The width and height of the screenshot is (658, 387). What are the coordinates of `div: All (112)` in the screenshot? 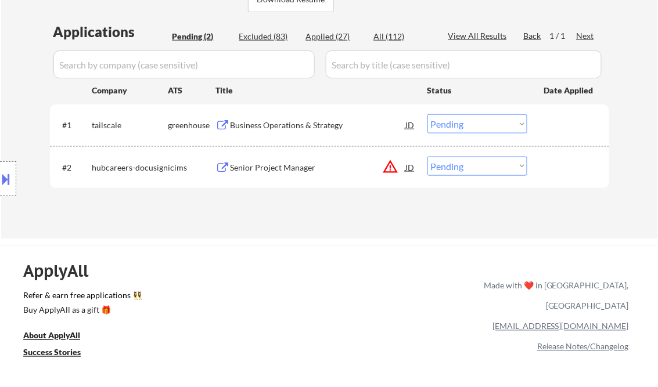 It's located at (403, 37).